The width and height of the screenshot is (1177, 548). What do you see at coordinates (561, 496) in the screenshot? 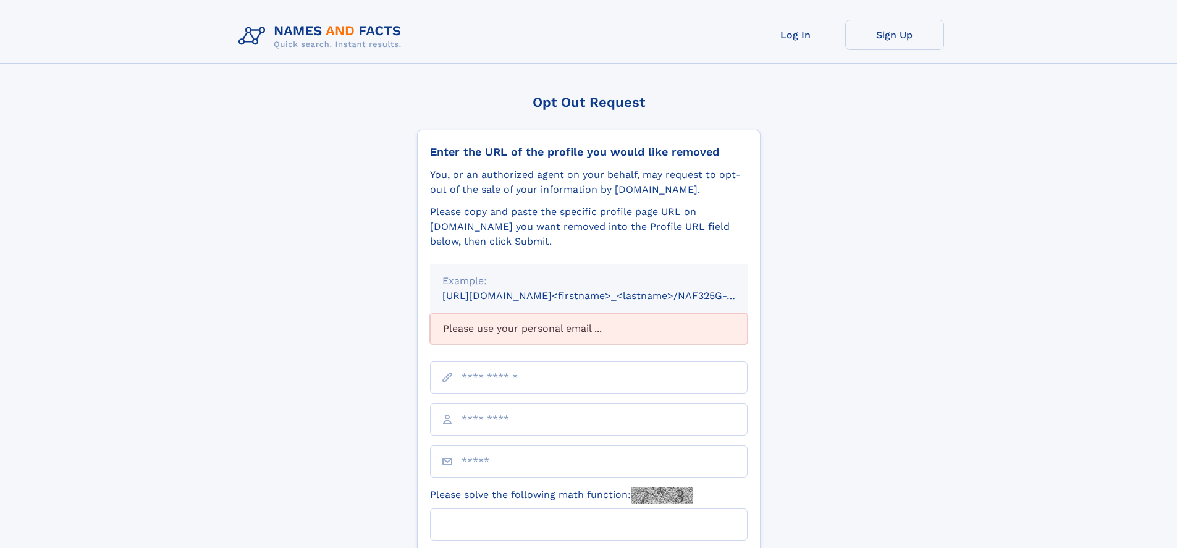
I see `label: Please solve the following math function:` at bounding box center [561, 496].